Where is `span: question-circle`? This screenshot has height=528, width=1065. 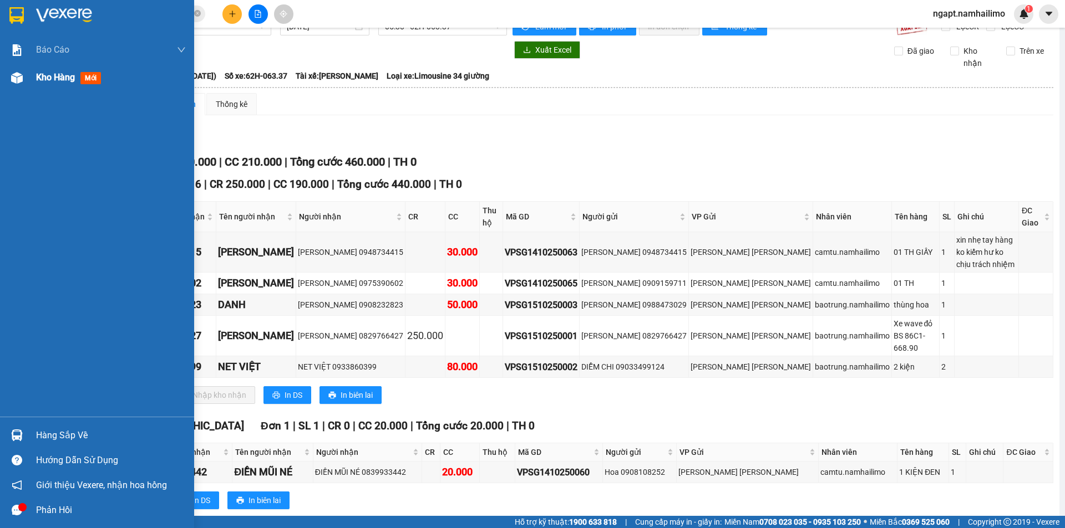
span: question-circle is located at coordinates (17, 460).